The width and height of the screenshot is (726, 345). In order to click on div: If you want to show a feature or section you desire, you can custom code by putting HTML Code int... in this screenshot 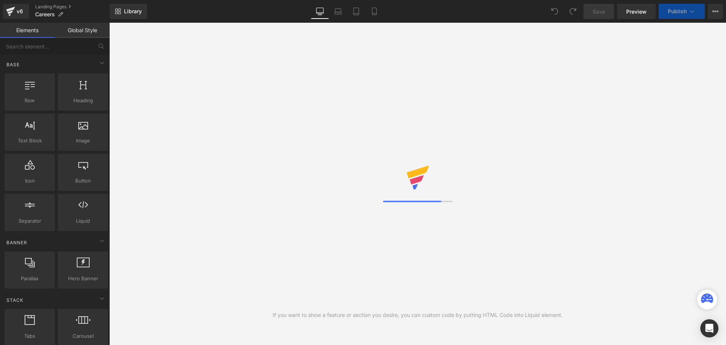, I will do `click(417, 315)`.